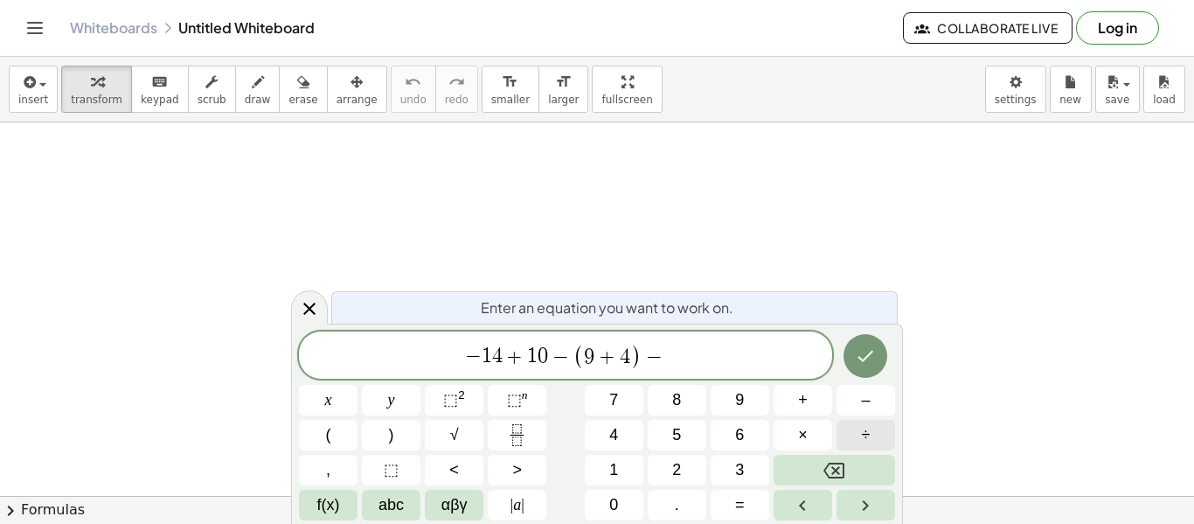  I want to click on span: draw, so click(258, 100).